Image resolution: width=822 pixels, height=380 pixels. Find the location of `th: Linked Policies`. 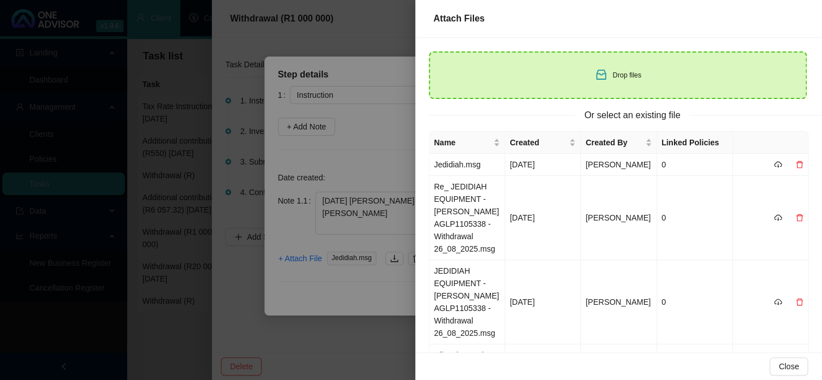

th: Linked Policies is located at coordinates (695, 142).